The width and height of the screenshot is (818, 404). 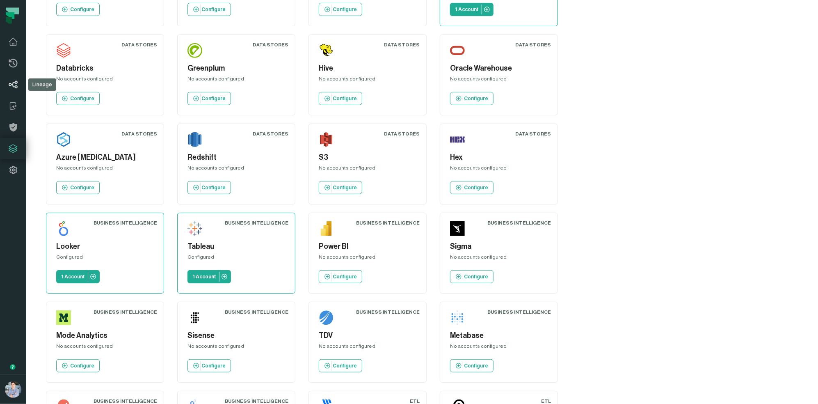 What do you see at coordinates (326, 139) in the screenshot?
I see `img: S3` at bounding box center [326, 139].